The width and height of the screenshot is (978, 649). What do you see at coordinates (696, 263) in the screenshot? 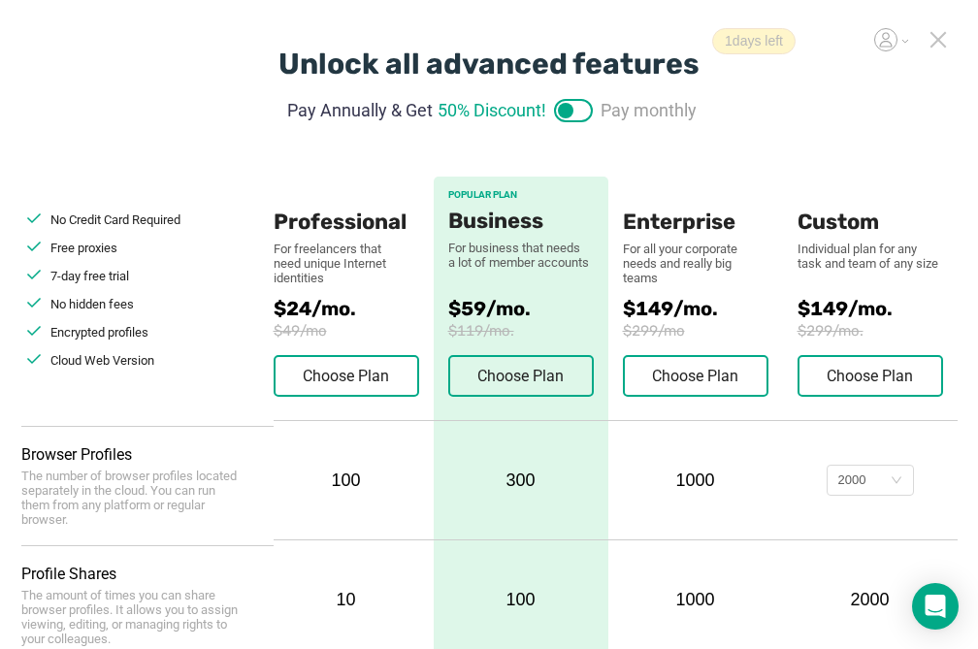
I see `div: For all your corporate needs and really big teams` at bounding box center [696, 263].